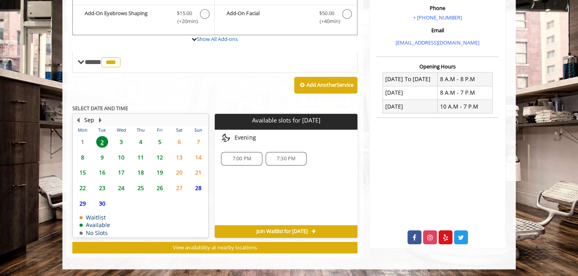 The height and width of the screenshot is (276, 578). What do you see at coordinates (83, 203) in the screenshot?
I see `td: Select day29` at bounding box center [83, 203].